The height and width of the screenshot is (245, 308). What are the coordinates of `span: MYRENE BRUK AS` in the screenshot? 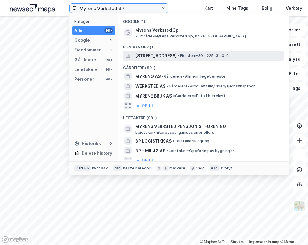 It's located at (153, 96).